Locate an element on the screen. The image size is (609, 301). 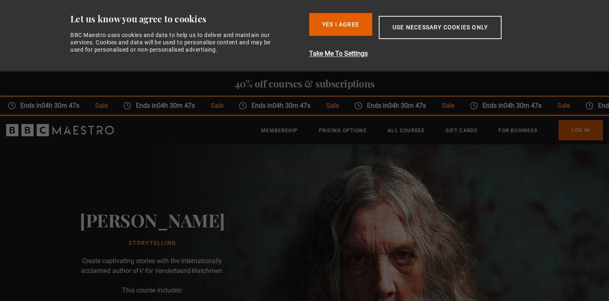
button: Use necessary cookies only is located at coordinates (440, 27).